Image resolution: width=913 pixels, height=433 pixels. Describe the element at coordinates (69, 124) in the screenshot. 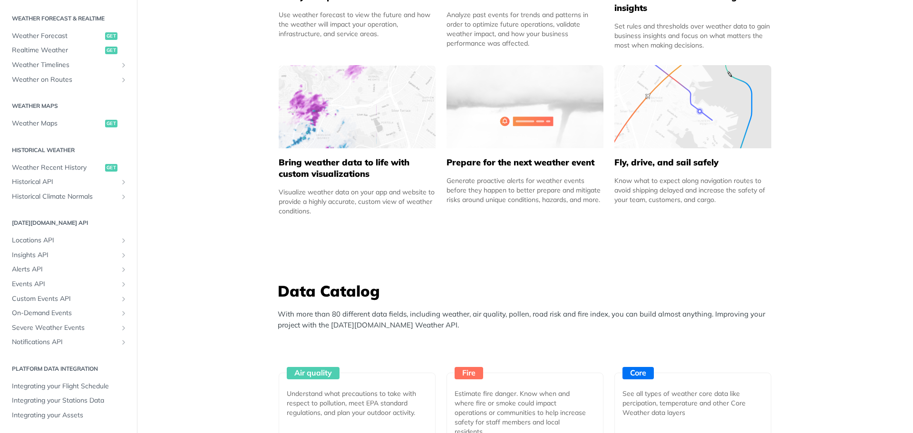

I see `a: Weather Mapsget` at that location.